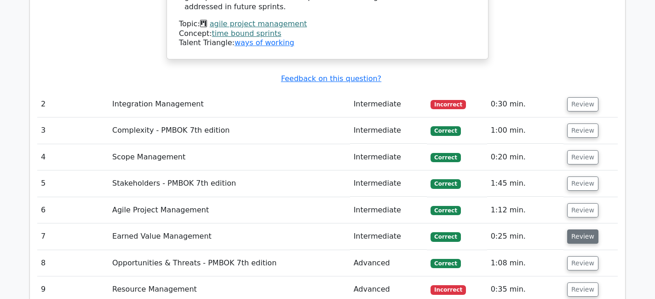  Describe the element at coordinates (525, 183) in the screenshot. I see `td: 1:45 min.` at that location.